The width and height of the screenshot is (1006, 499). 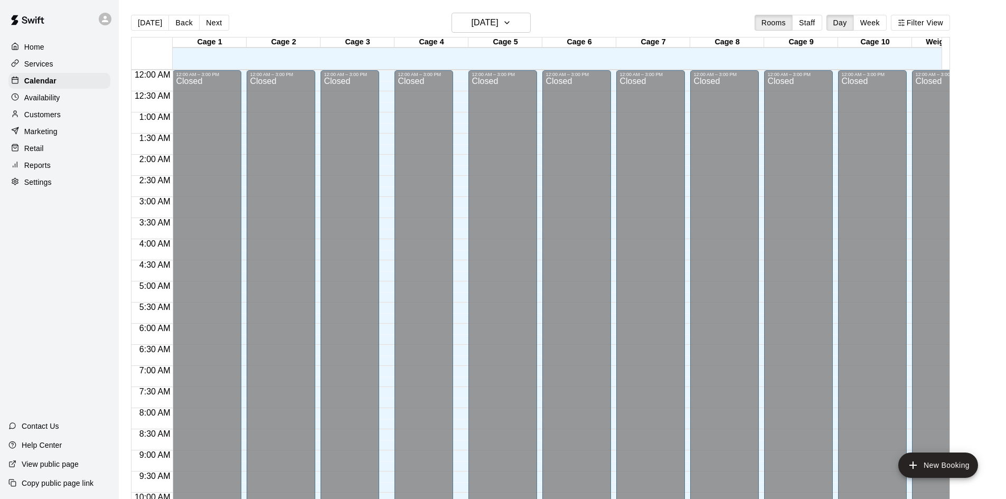 I want to click on span: 1:00 AM, so click(x=155, y=117).